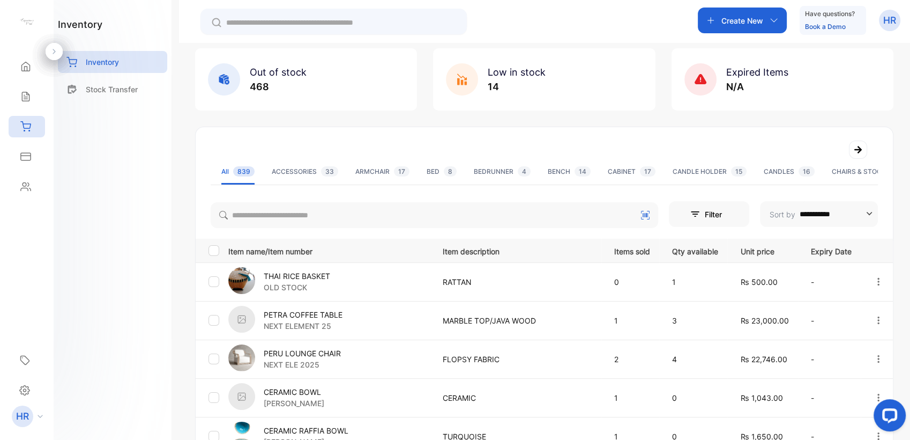  I want to click on p: PETRA COFFEE TABLE, so click(303, 314).